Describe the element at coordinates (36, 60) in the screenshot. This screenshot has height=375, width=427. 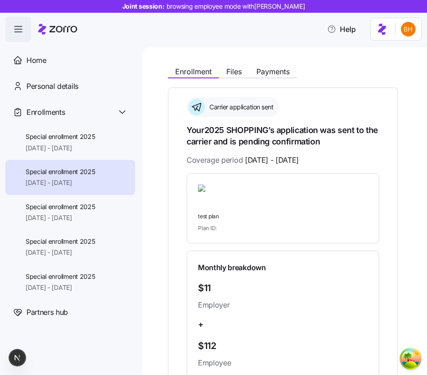
I see `span: Home` at that location.